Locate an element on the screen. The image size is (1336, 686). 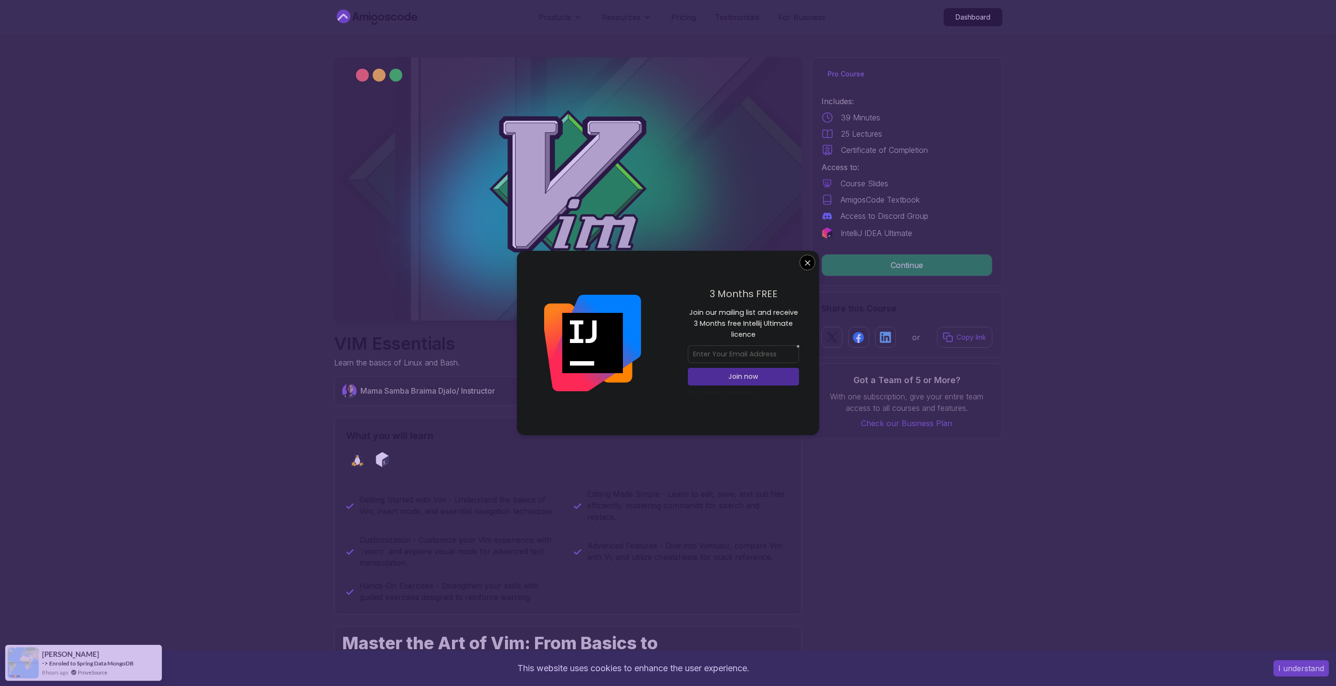
p: Dashboard is located at coordinates (973, 17).